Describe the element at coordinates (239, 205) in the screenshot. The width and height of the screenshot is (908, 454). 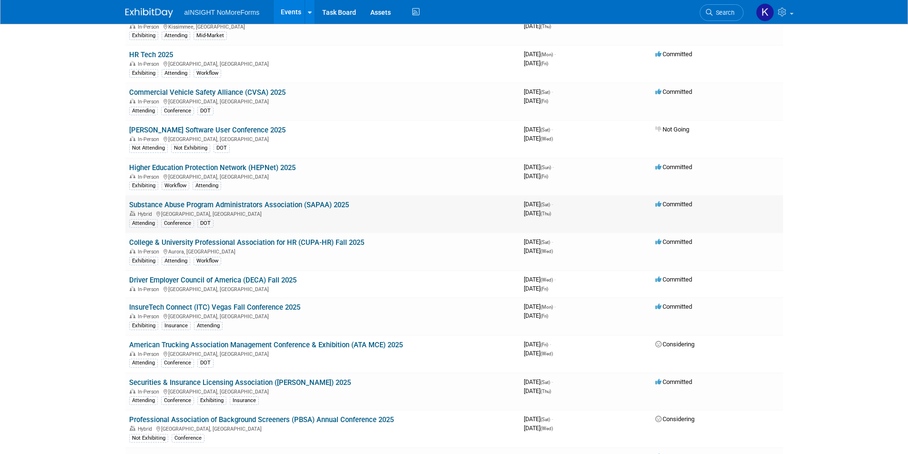
I see `a: Substance Abuse Program Administrators Association (SAPAA) 2025` at that location.